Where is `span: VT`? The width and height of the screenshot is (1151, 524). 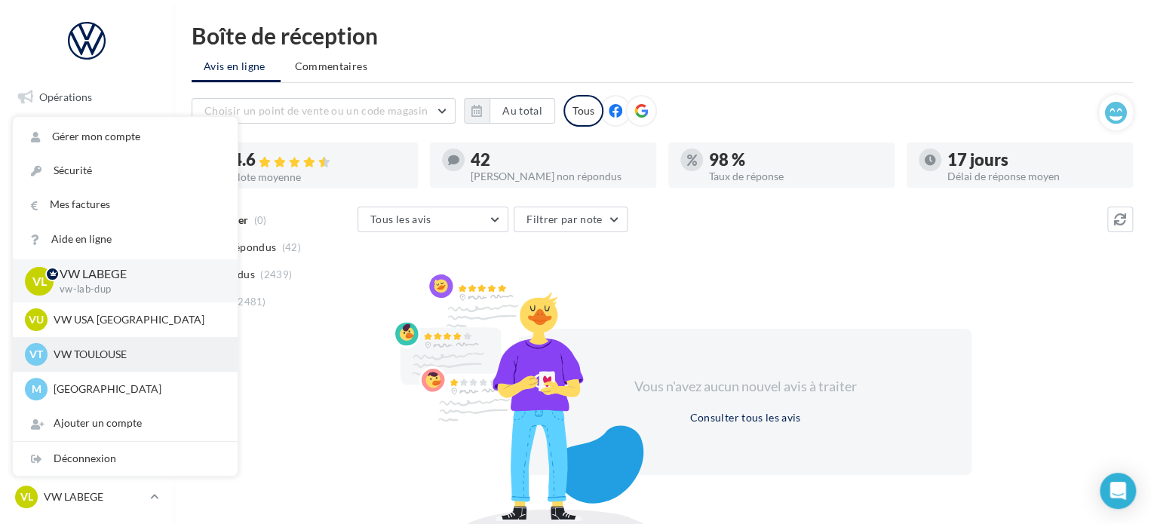 span: VT is located at coordinates (36, 354).